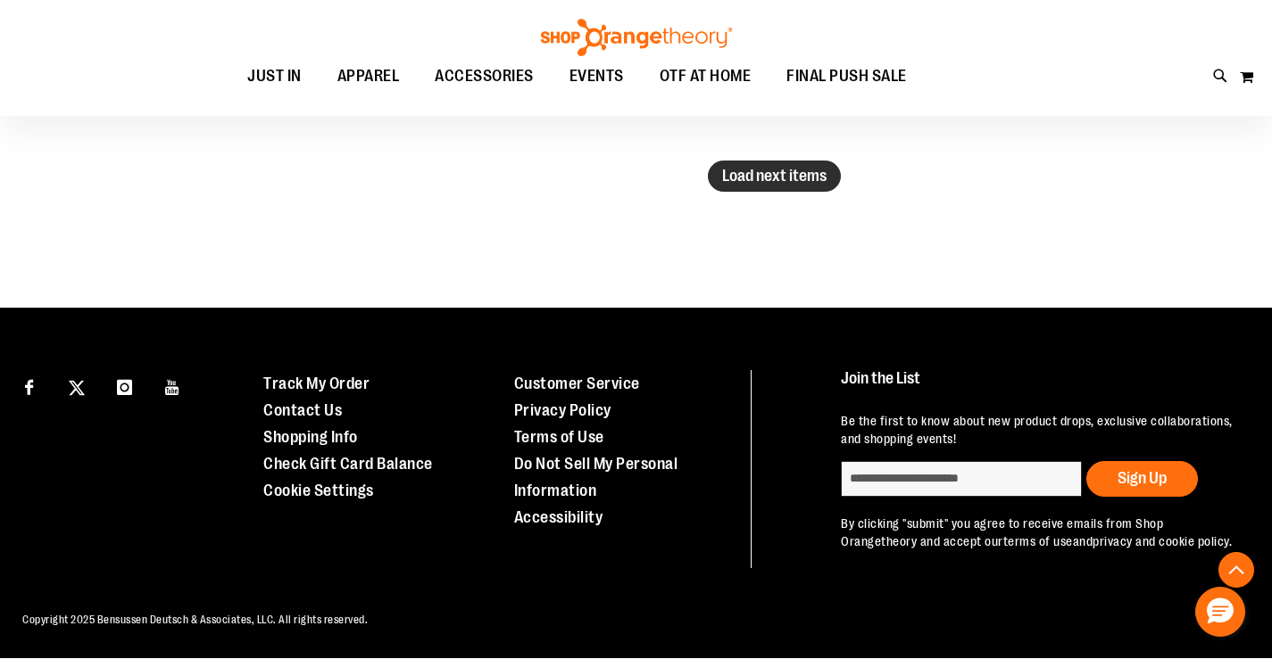 This screenshot has height=659, width=1272. I want to click on a: Accessibility, so click(559, 518).